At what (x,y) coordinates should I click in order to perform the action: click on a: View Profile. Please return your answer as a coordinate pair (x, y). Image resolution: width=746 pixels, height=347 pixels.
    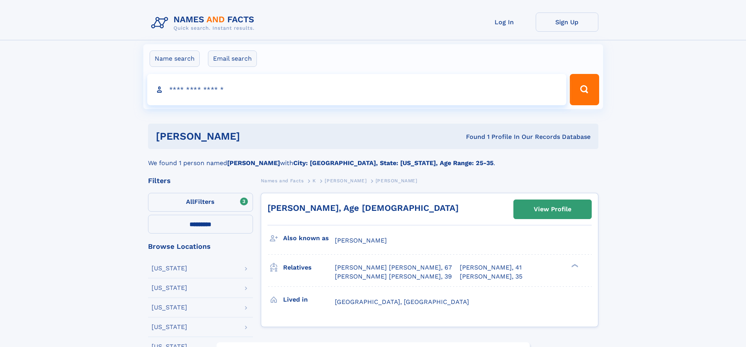
    Looking at the image, I should click on (553, 210).